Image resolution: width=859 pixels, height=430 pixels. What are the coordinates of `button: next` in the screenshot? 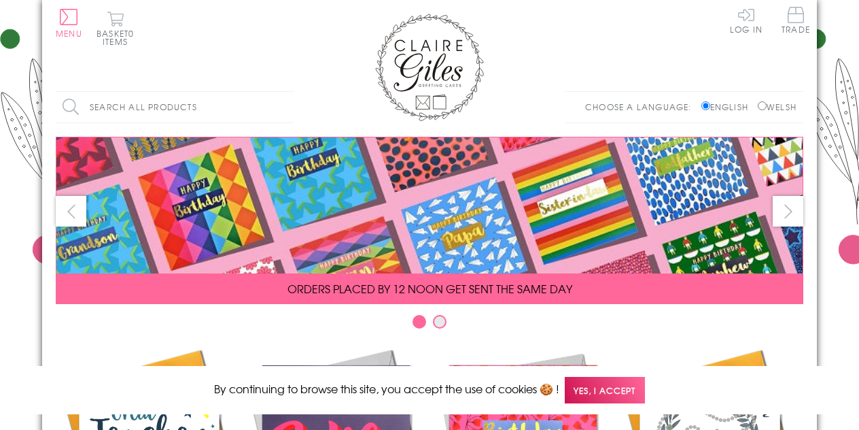 It's located at (788, 211).